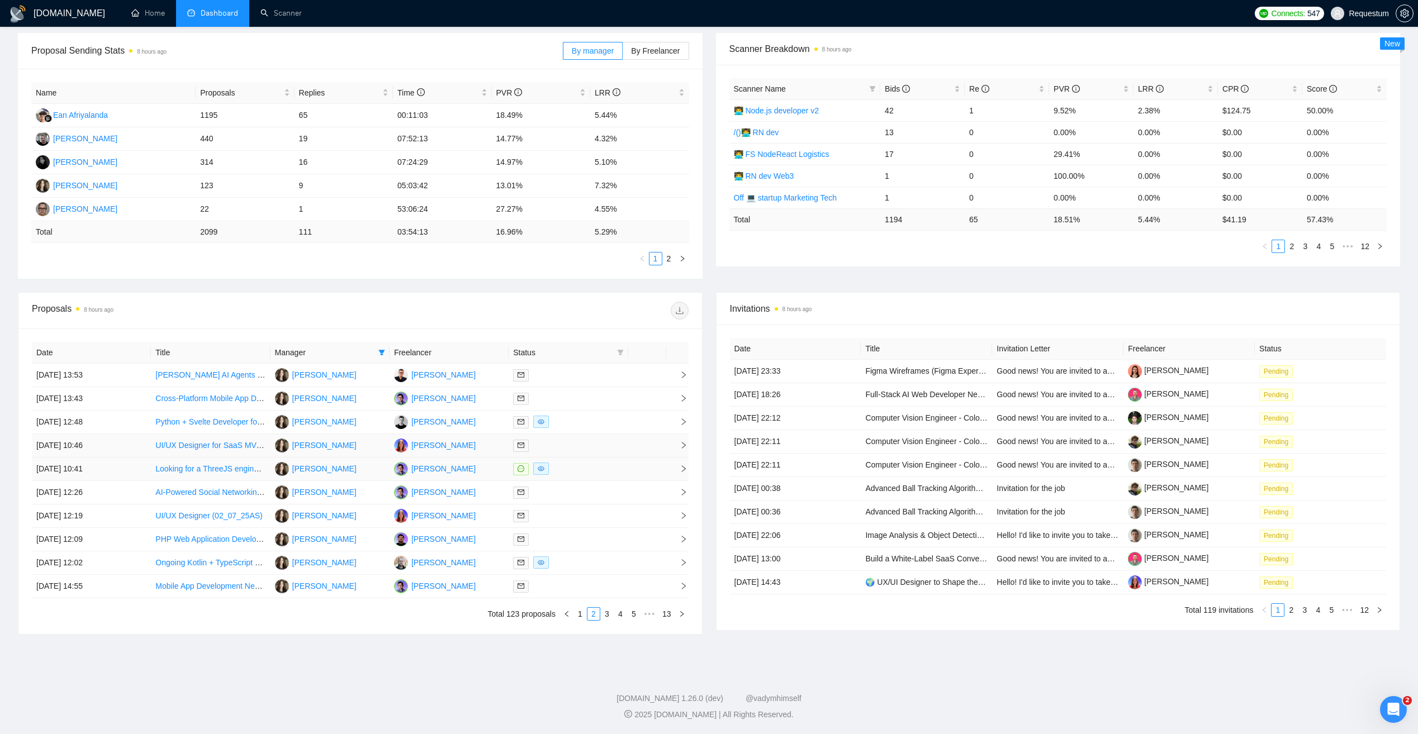 Image resolution: width=1418 pixels, height=734 pixels. I want to click on a: PHP Web Application Development, so click(216, 539).